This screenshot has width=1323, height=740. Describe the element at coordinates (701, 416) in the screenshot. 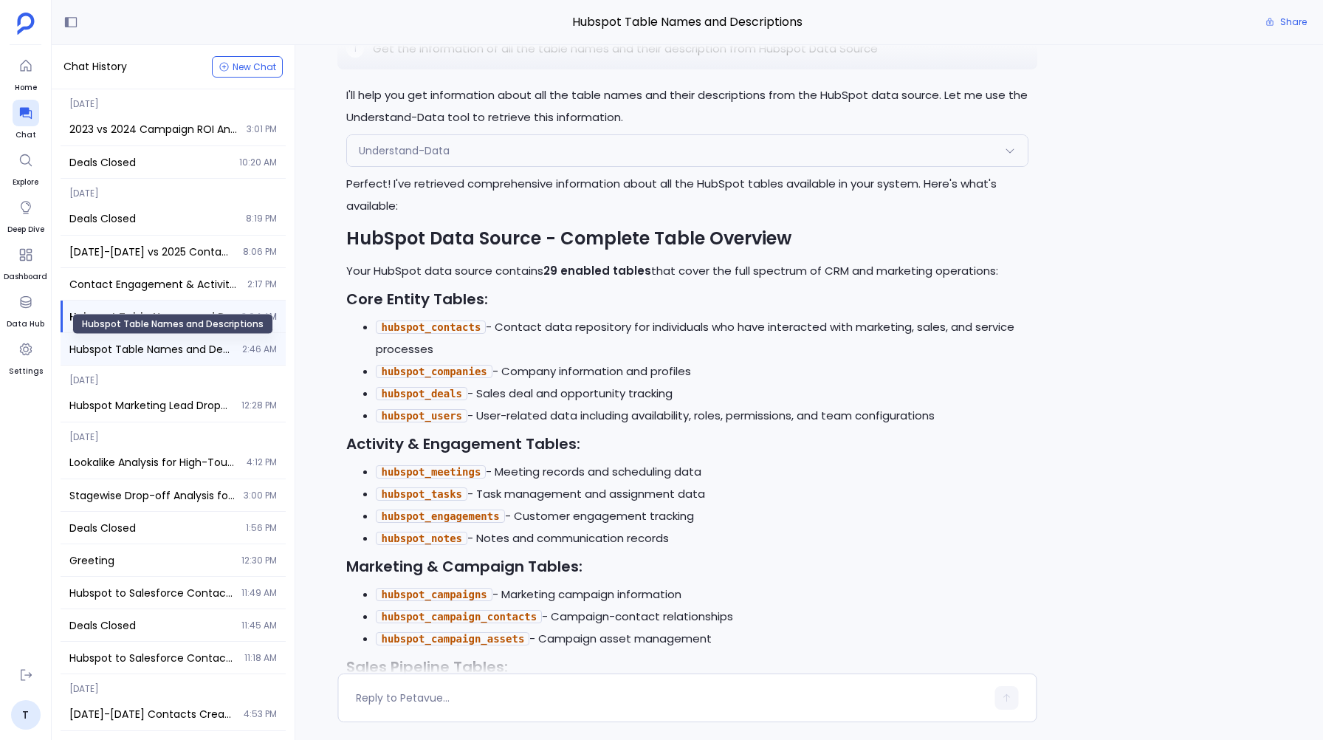

I see `li: - User-related data including availability, roles, permissions, and team configurations` at that location.